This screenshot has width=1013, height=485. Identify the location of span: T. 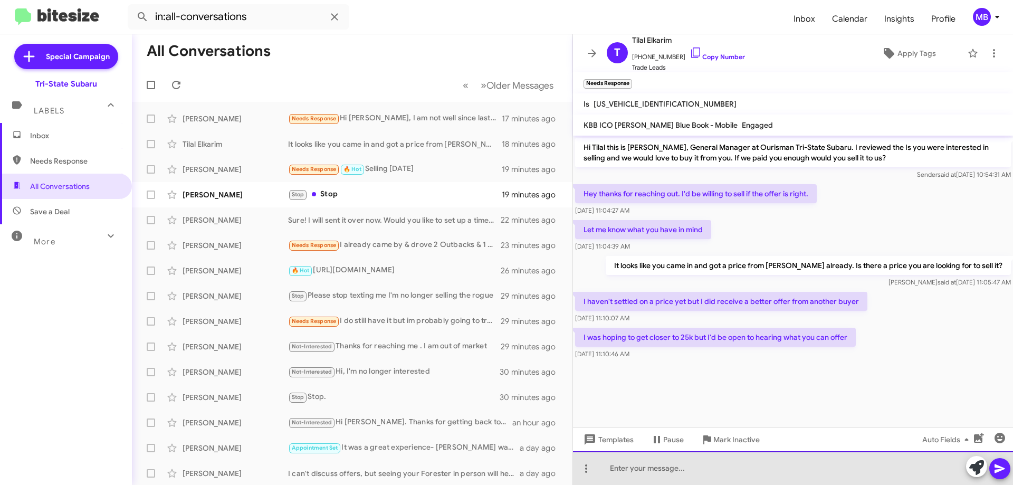
(617, 53).